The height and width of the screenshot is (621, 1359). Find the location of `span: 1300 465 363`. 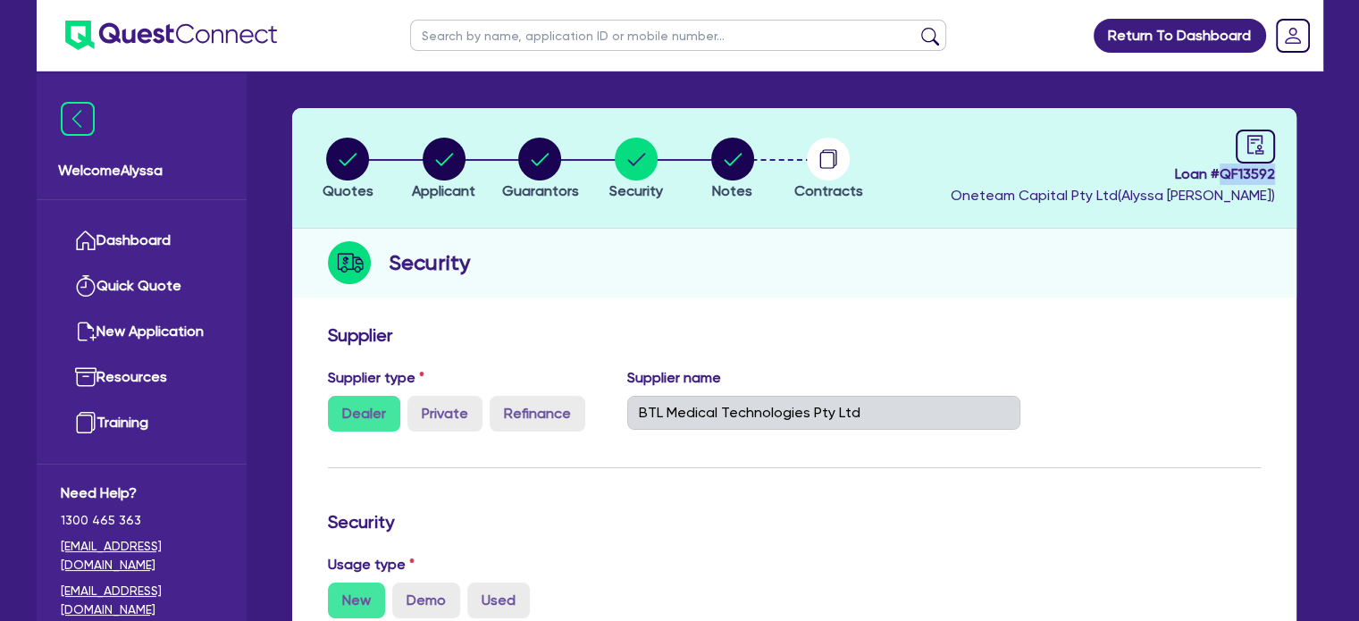

span: 1300 465 363 is located at coordinates (141, 520).